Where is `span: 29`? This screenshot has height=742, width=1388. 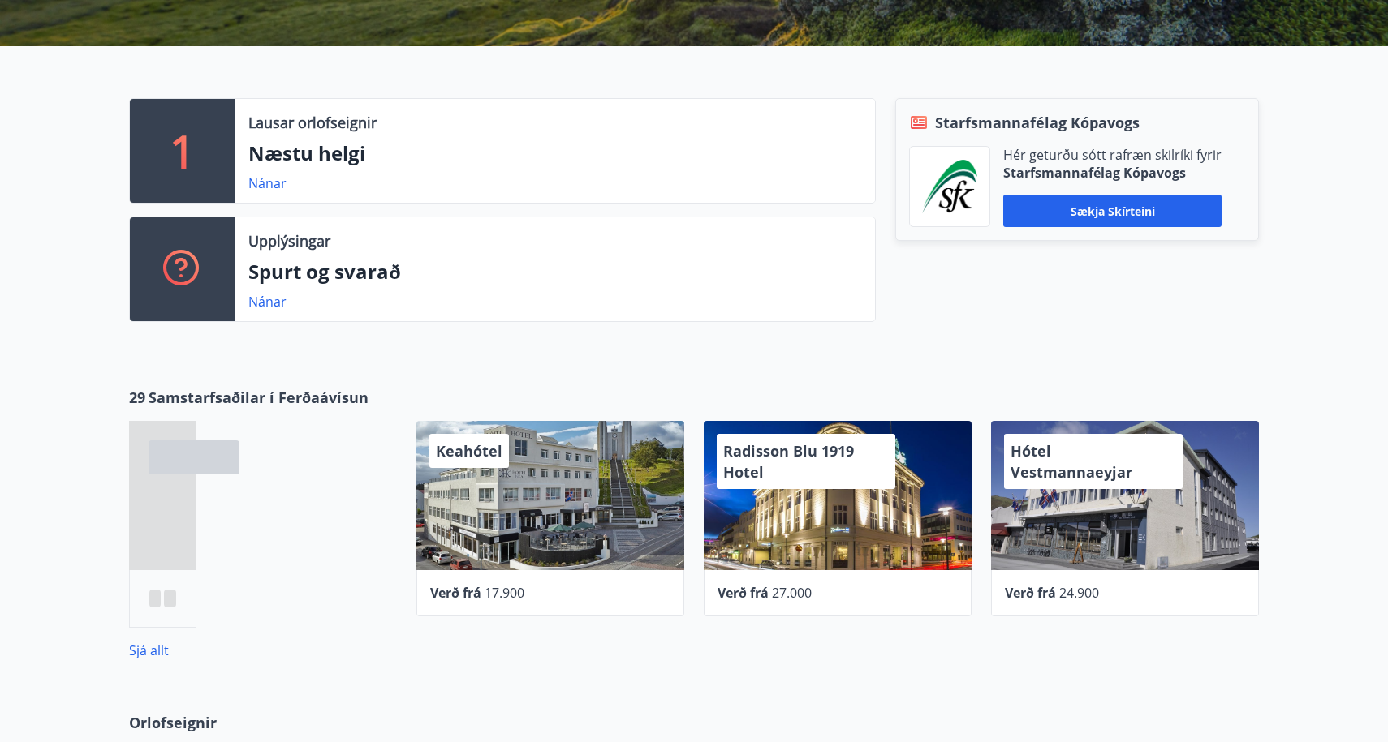
span: 29 is located at coordinates (137, 398).